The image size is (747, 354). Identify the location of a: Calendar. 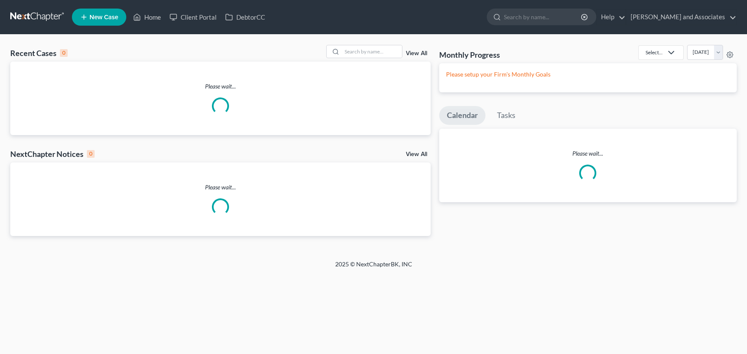
(462, 116).